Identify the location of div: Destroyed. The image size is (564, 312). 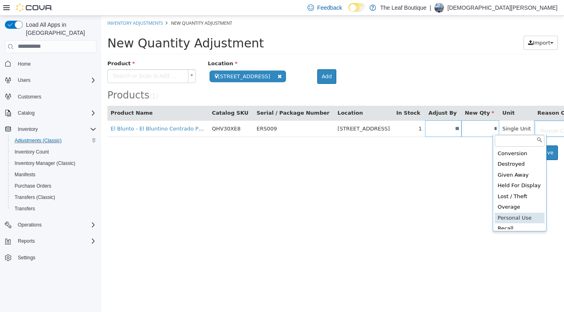
(418, 148).